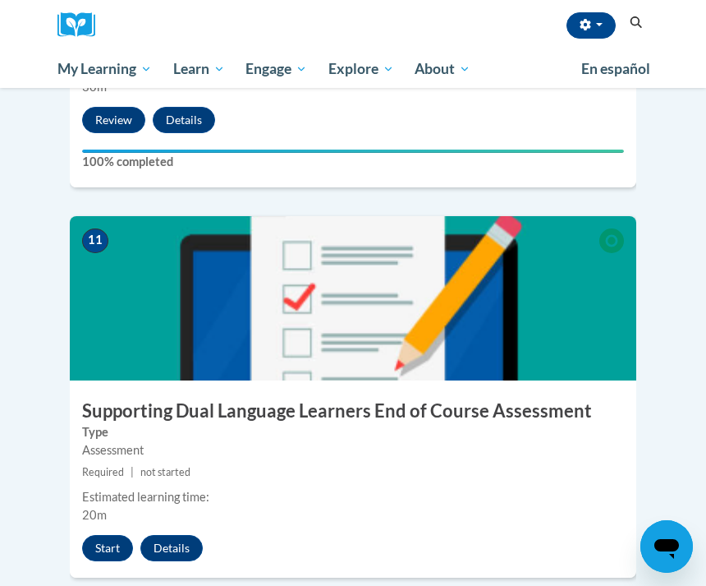  I want to click on label: Type, so click(353, 432).